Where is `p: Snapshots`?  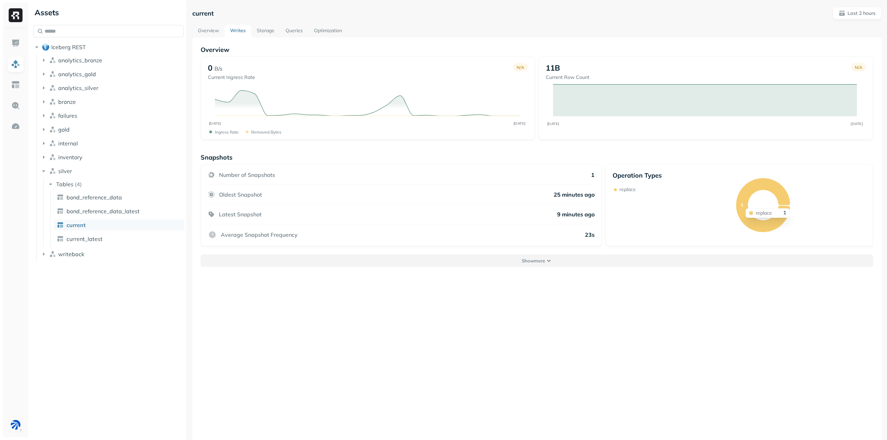
p: Snapshots is located at coordinates (217, 157).